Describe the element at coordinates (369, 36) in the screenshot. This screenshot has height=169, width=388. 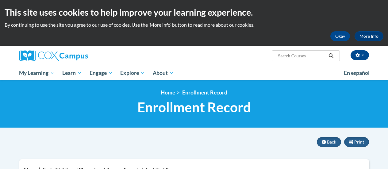
I see `a: More Info` at that location.